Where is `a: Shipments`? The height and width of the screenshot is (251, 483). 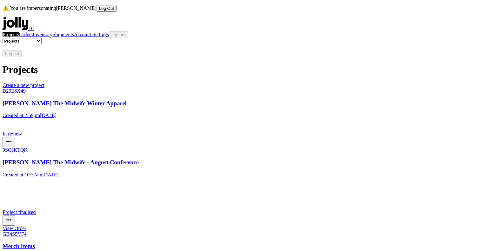 a: Shipments is located at coordinates (63, 34).